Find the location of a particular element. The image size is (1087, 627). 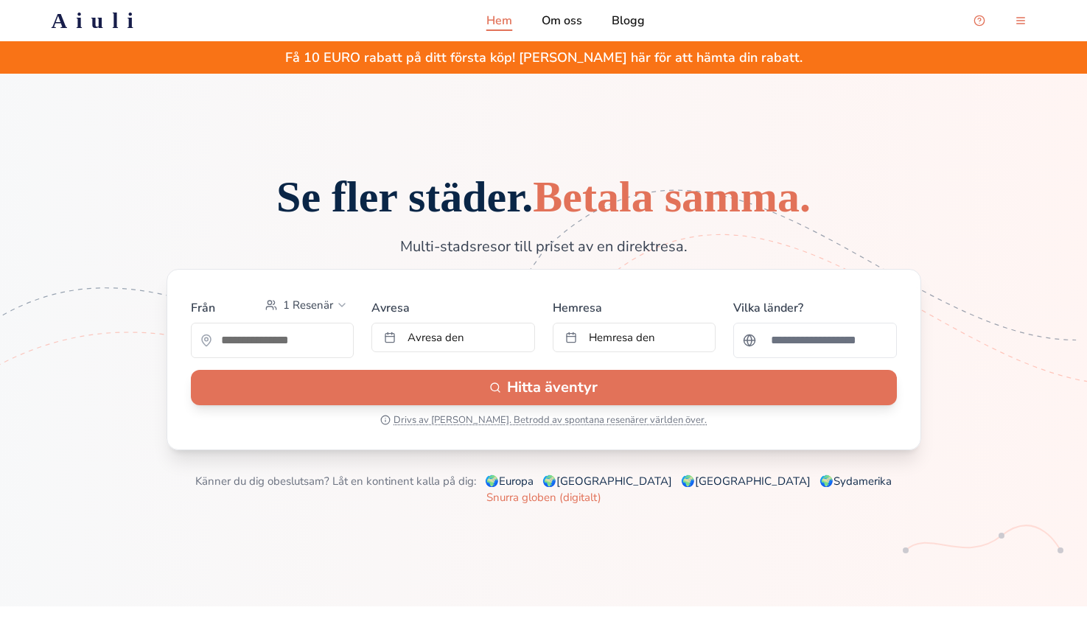

a: 🌍Sydamerika is located at coordinates (856, 481).